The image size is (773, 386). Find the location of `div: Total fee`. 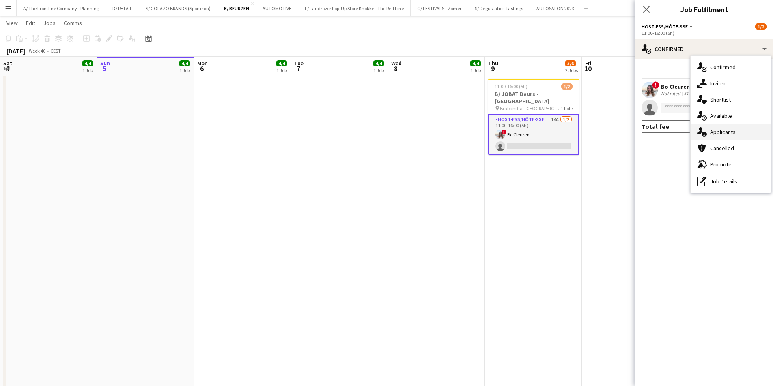

div: Total fee is located at coordinates (655, 127).